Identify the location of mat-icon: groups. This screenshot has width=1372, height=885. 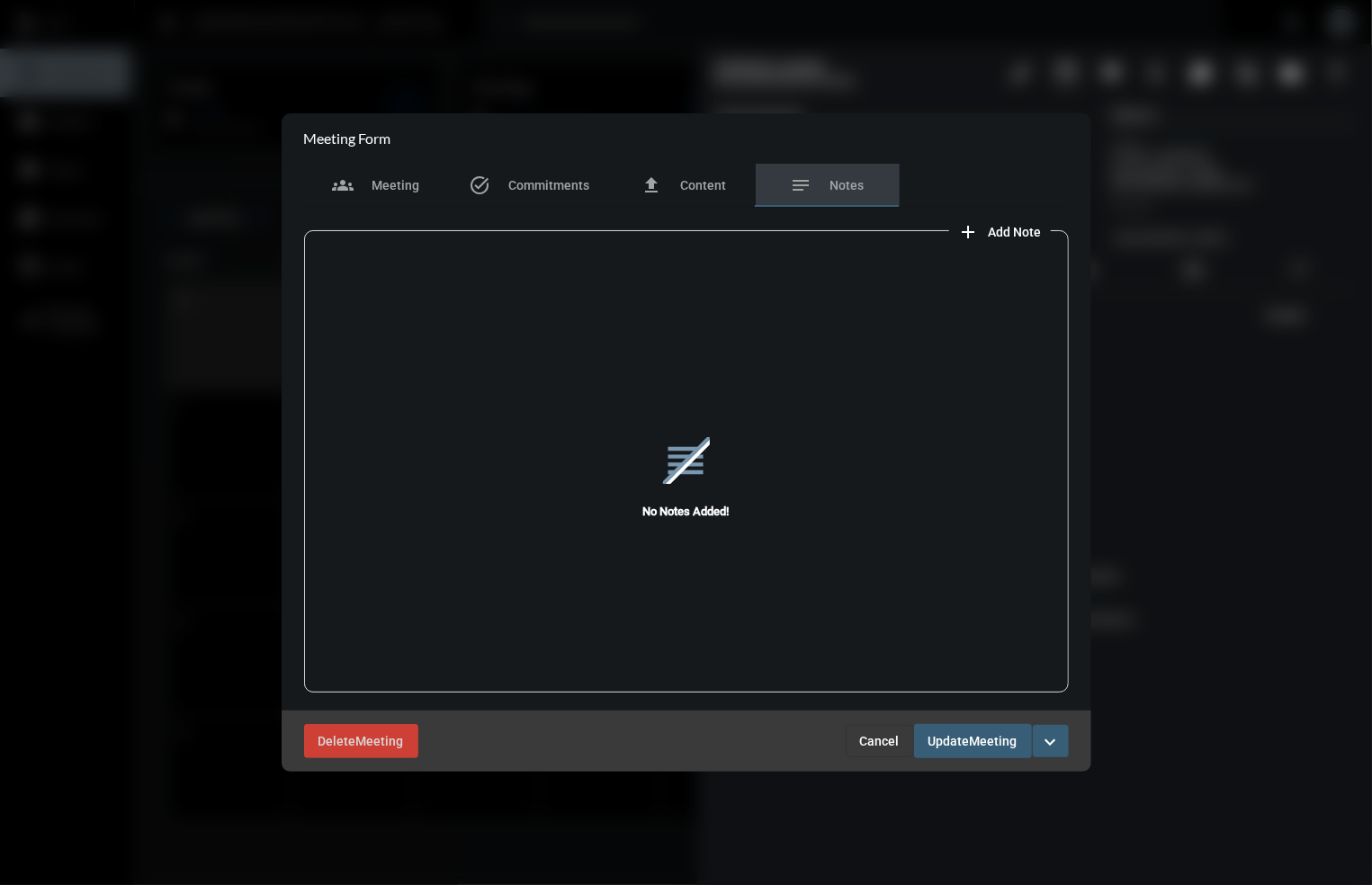
(343, 186).